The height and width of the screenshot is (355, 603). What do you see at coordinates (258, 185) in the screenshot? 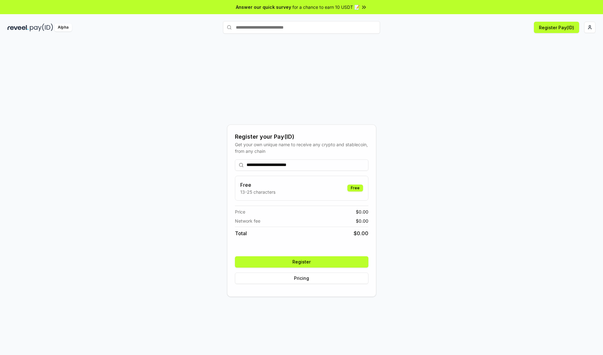
I see `h3: Free` at bounding box center [258, 185].